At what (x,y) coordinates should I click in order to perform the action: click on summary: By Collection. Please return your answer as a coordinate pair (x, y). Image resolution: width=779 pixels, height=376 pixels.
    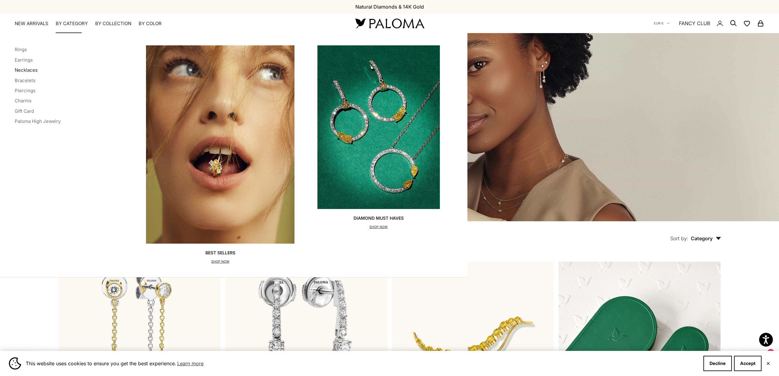
    Looking at the image, I should click on (113, 24).